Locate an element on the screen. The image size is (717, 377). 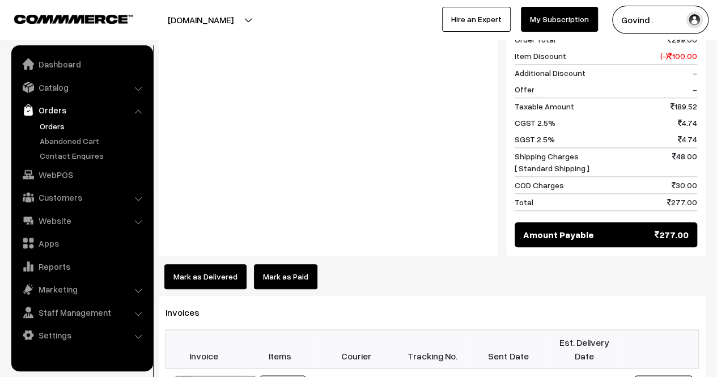
a: Hire an Expert is located at coordinates (476, 19).